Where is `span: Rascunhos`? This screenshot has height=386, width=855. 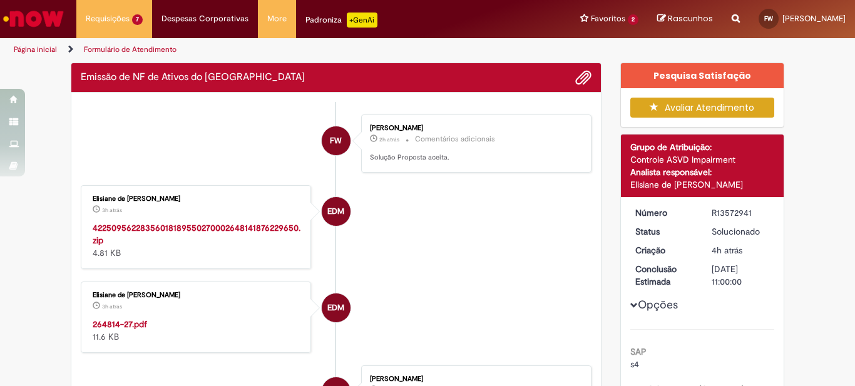
span: Rascunhos is located at coordinates (690, 18).